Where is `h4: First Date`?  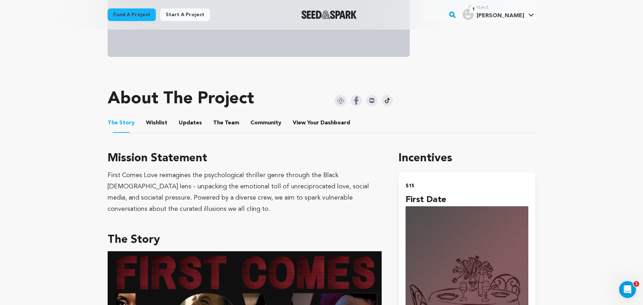
h4: First Date is located at coordinates (466, 200).